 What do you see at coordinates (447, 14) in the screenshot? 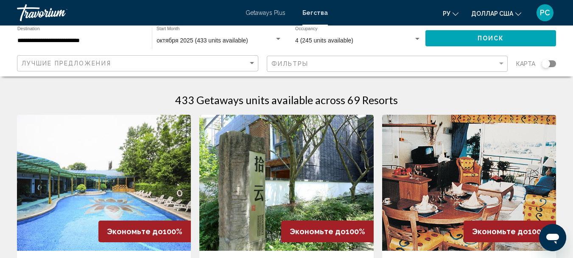
I see `font: ру` at bounding box center [447, 14].